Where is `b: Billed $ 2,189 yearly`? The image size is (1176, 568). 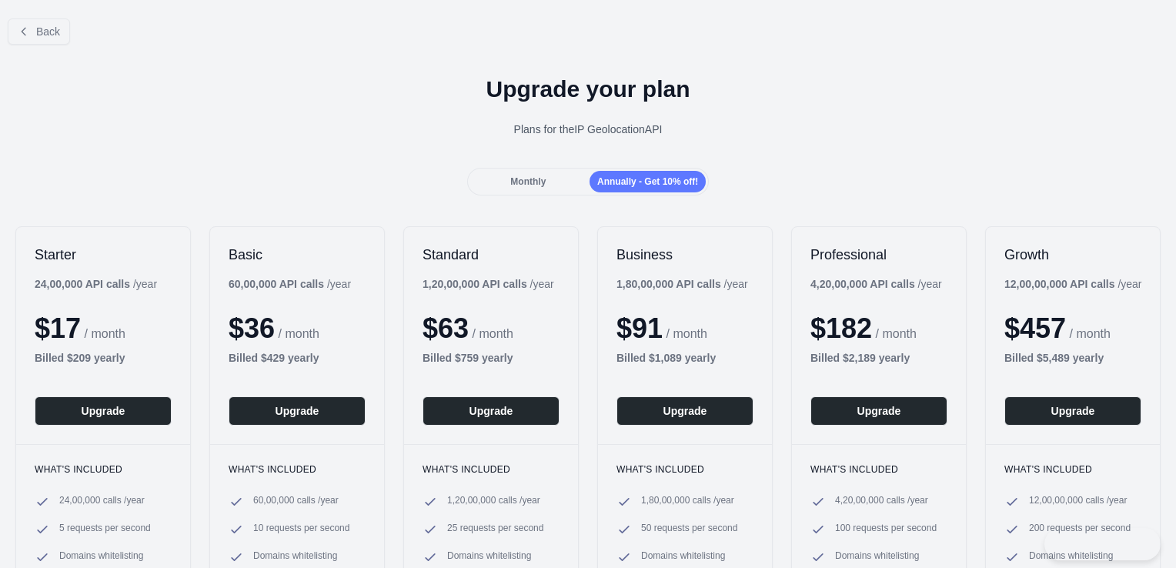 b: Billed $ 2,189 yearly is located at coordinates (860, 358).